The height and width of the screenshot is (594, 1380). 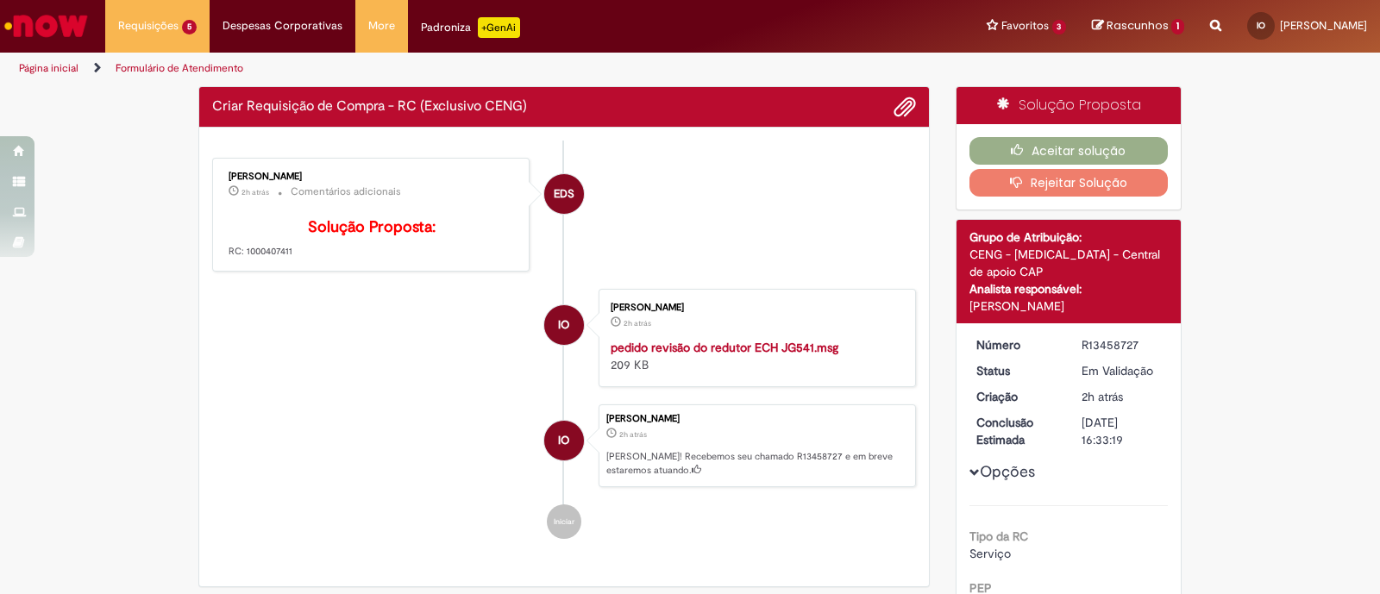 I want to click on span: Rascunhos, so click(x=1137, y=25).